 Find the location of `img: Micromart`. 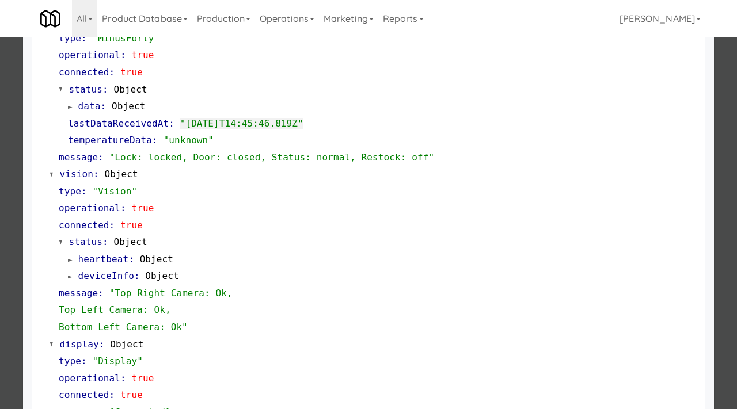

img: Micromart is located at coordinates (50, 18).